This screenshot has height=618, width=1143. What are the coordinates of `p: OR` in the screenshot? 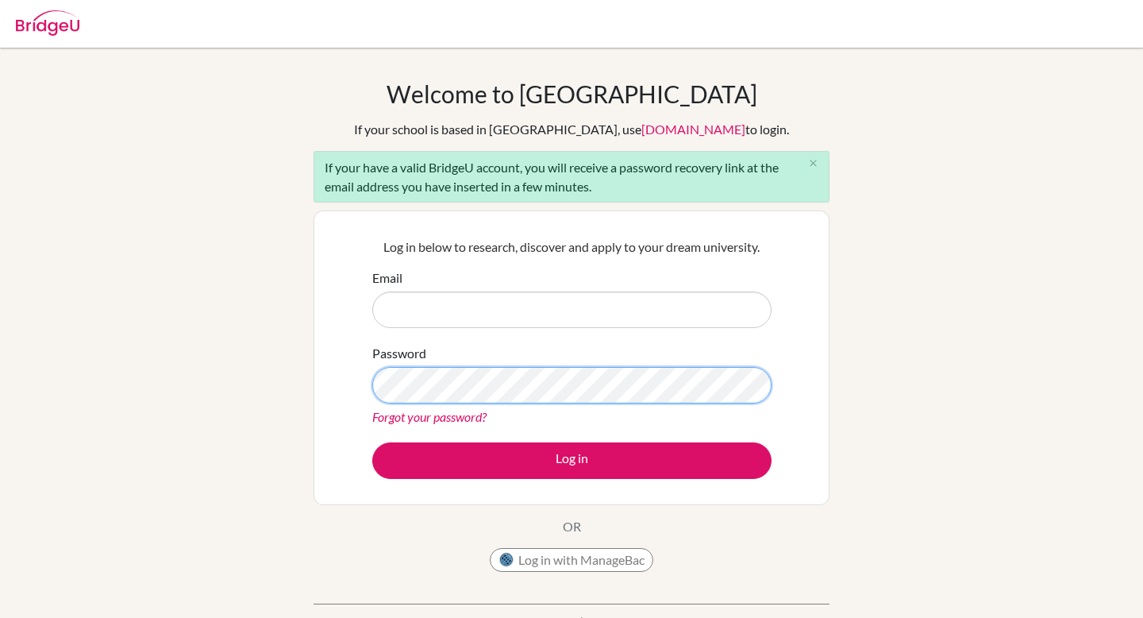 It's located at (572, 526).